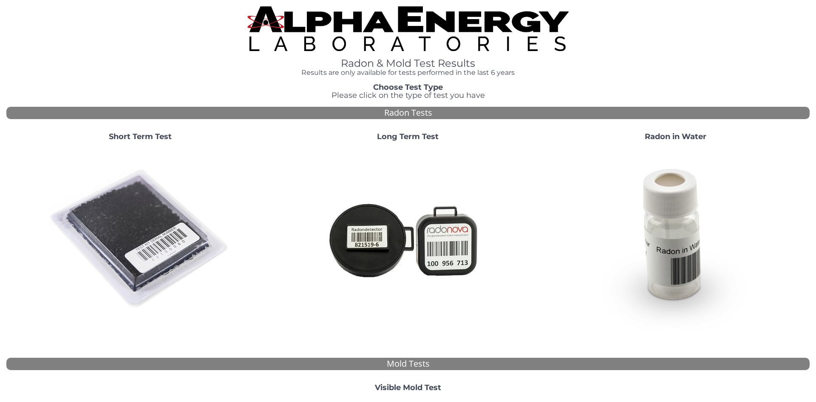 This screenshot has height=402, width=816. Describe the element at coordinates (140, 239) in the screenshot. I see `img: ShortTerm.jpg` at that location.